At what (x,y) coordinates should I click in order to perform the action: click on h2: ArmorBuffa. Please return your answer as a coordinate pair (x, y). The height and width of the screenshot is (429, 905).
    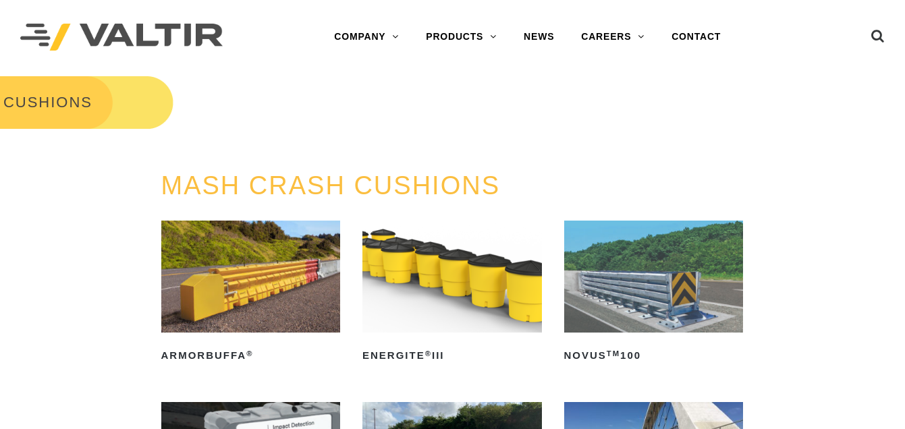
    Looking at the image, I should click on (251, 356).